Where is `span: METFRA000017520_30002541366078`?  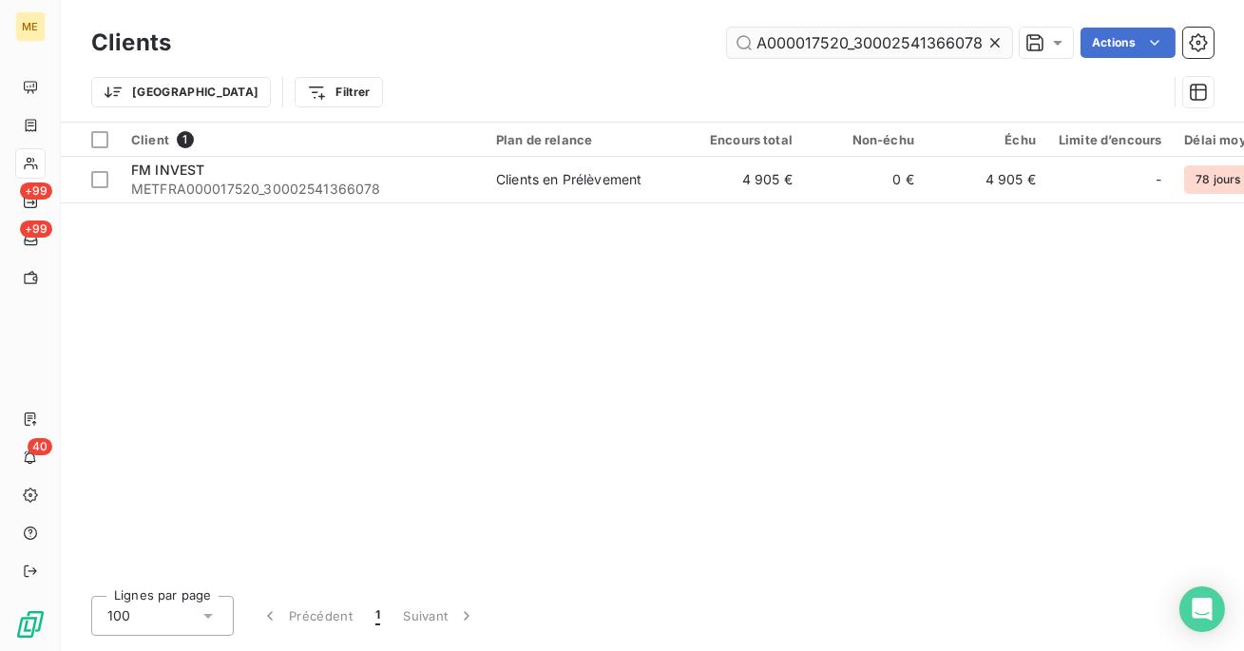 span: METFRA000017520_30002541366078 is located at coordinates (302, 189).